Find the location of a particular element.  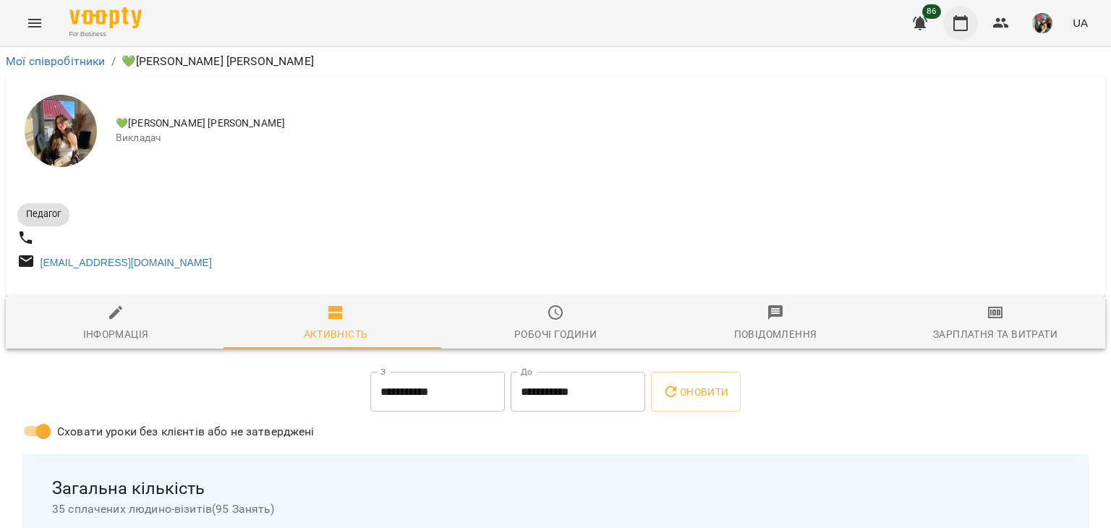

span: 35 сплачених людино-візитів ( 95 Занять ) is located at coordinates (555, 509).